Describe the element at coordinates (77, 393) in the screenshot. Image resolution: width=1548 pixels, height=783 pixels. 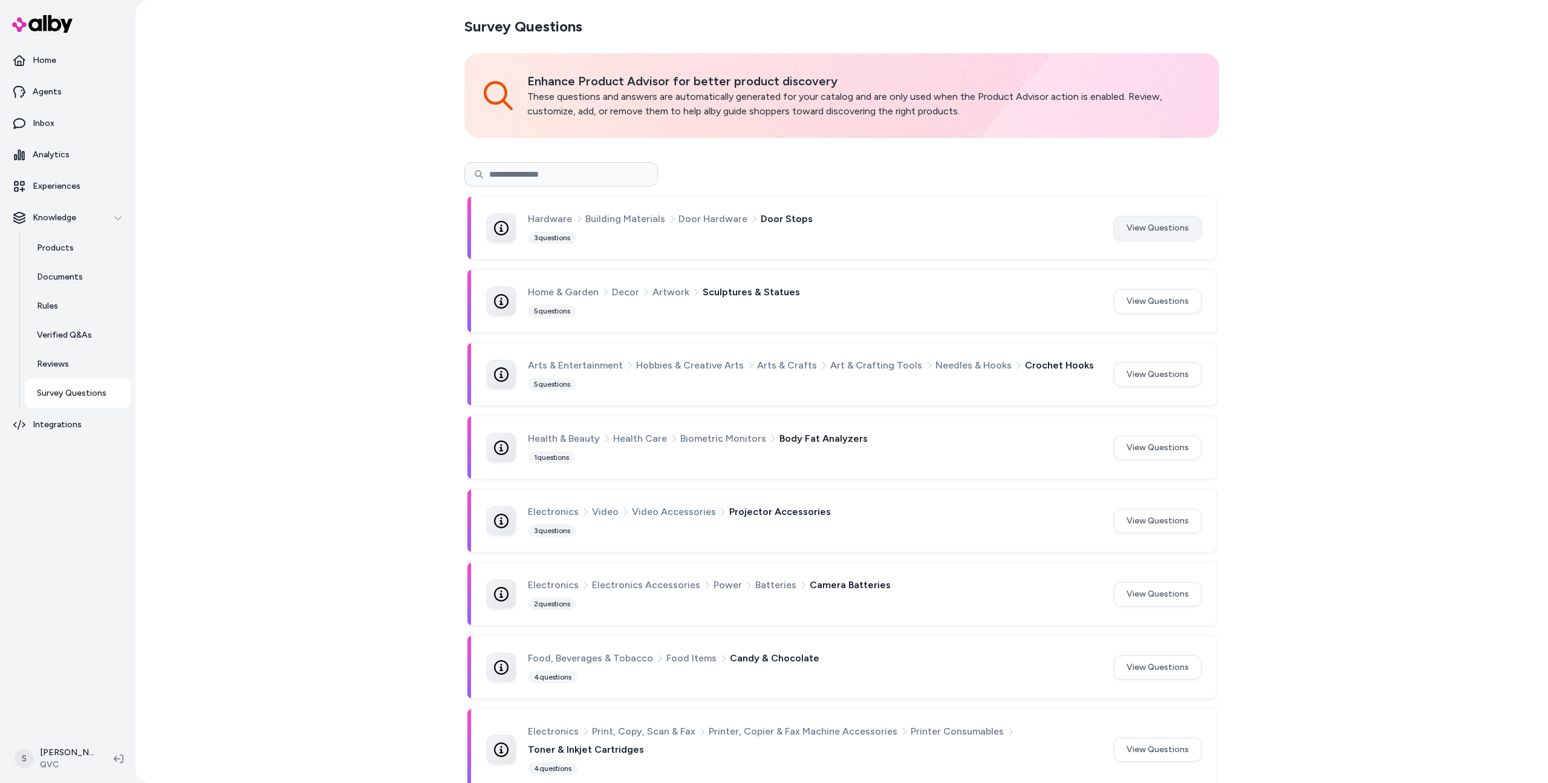
I see `a: Survey Questions` at that location.